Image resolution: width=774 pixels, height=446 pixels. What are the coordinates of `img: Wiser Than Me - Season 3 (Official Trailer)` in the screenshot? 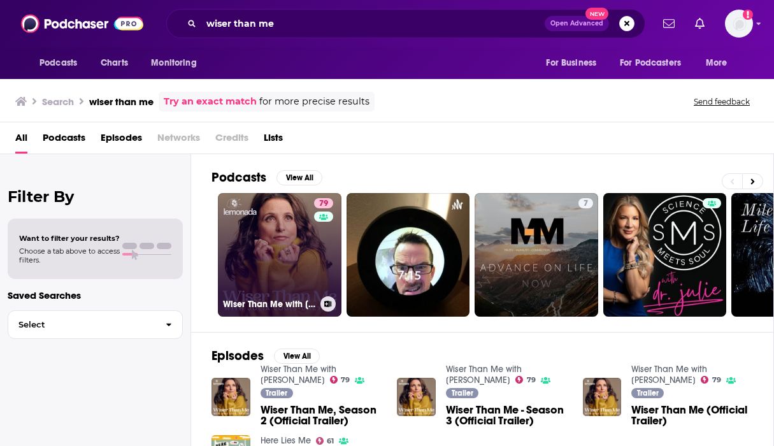 It's located at (416, 397).